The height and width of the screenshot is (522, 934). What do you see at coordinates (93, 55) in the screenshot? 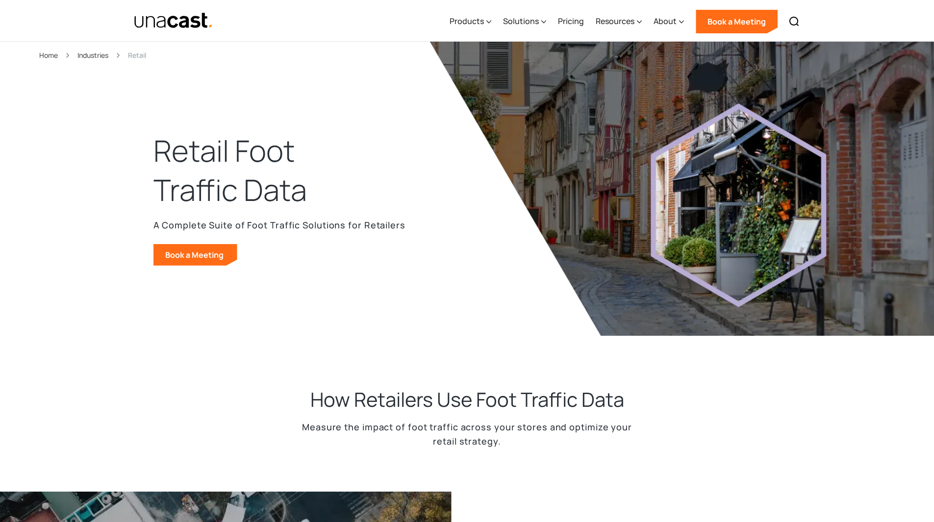
I see `div: Industries` at bounding box center [93, 55].